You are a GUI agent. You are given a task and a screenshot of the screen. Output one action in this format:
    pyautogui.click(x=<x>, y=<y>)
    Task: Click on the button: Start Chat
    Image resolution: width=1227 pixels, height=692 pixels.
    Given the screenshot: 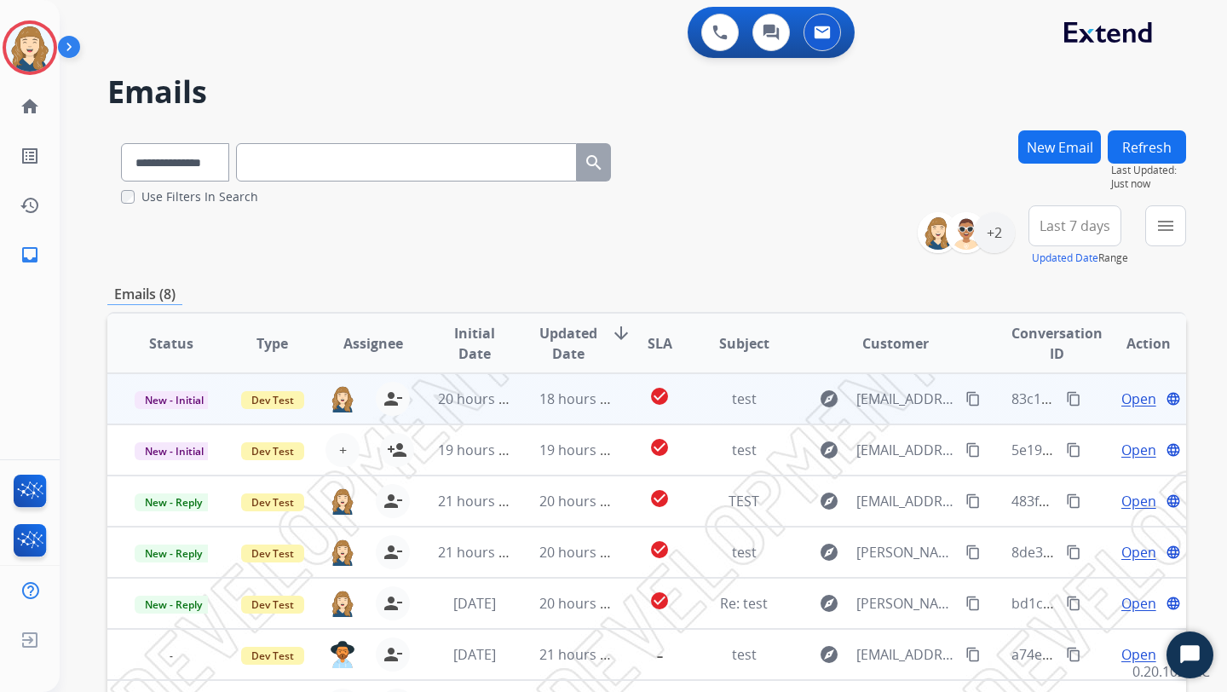 What is the action you would take?
    pyautogui.click(x=1189, y=654)
    